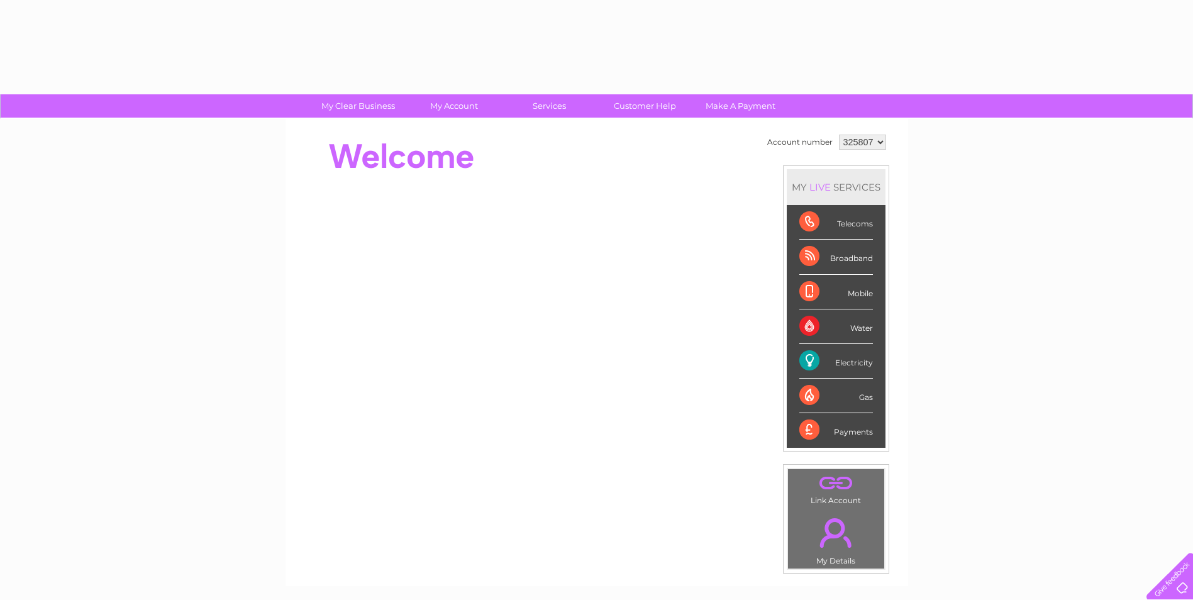 This screenshot has height=600, width=1193. I want to click on a: Services, so click(549, 106).